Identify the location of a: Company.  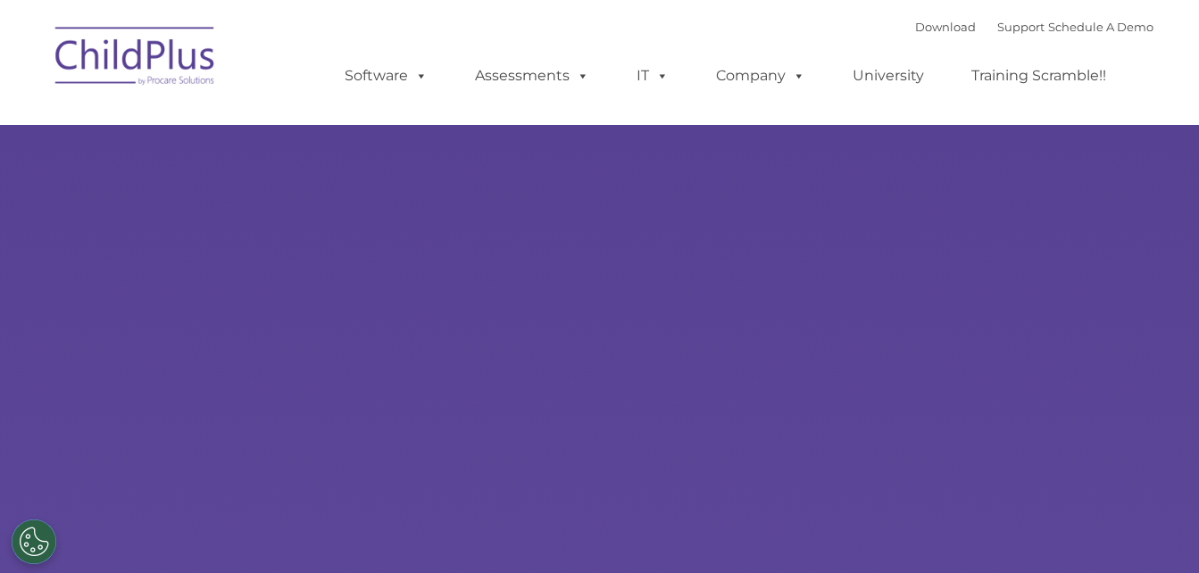
(761, 76).